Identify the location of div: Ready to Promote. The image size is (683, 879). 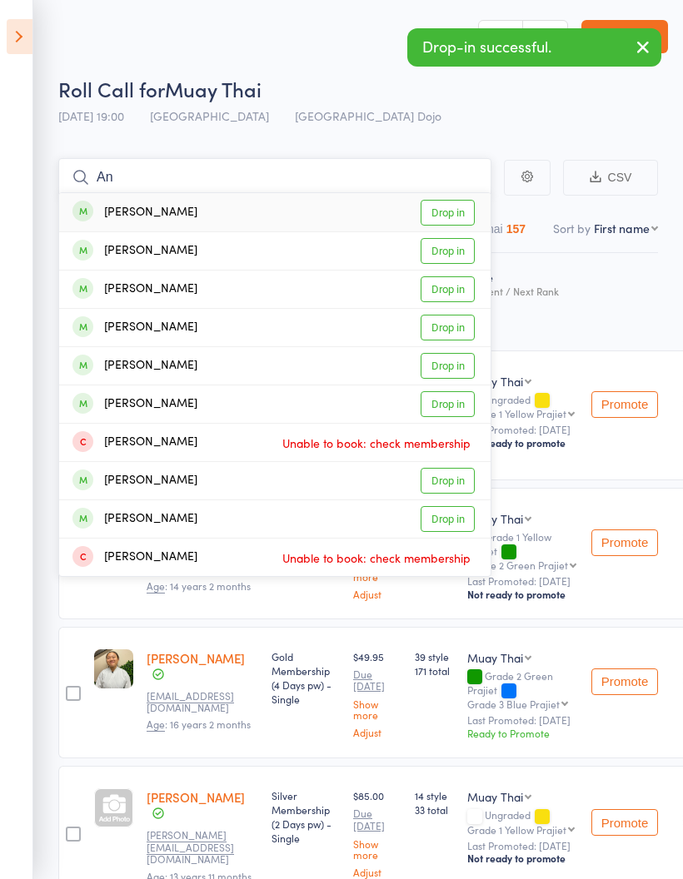
(522, 733).